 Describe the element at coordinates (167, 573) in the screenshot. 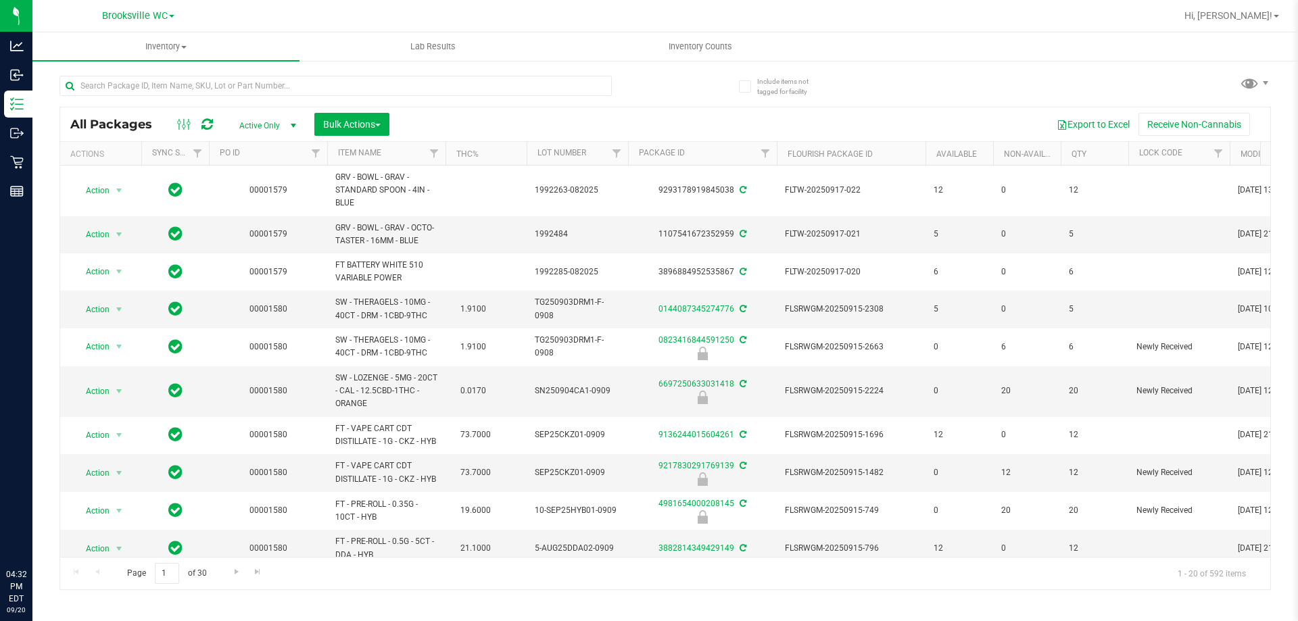

I see `input: 1` at that location.